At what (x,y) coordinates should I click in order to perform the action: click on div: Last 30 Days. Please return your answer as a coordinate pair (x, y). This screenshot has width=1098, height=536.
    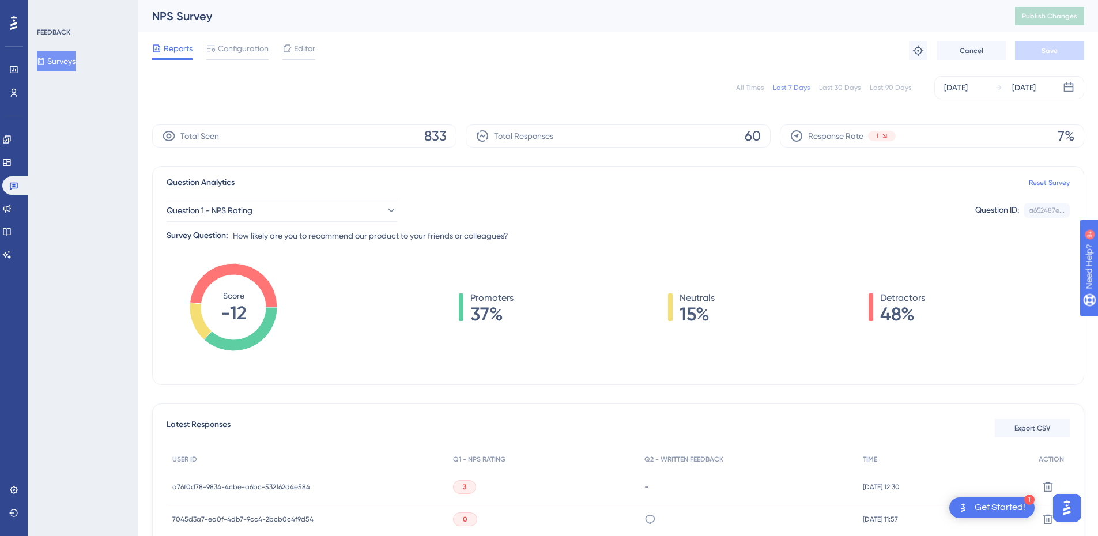
    Looking at the image, I should click on (840, 88).